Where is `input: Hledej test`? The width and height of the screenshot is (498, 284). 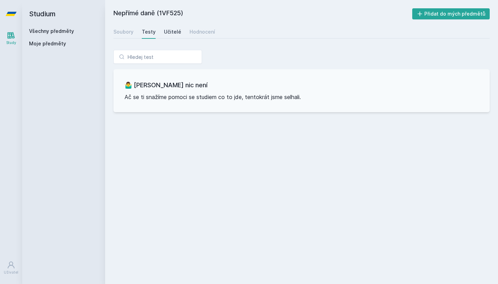
input: Hledej test is located at coordinates (158, 57).